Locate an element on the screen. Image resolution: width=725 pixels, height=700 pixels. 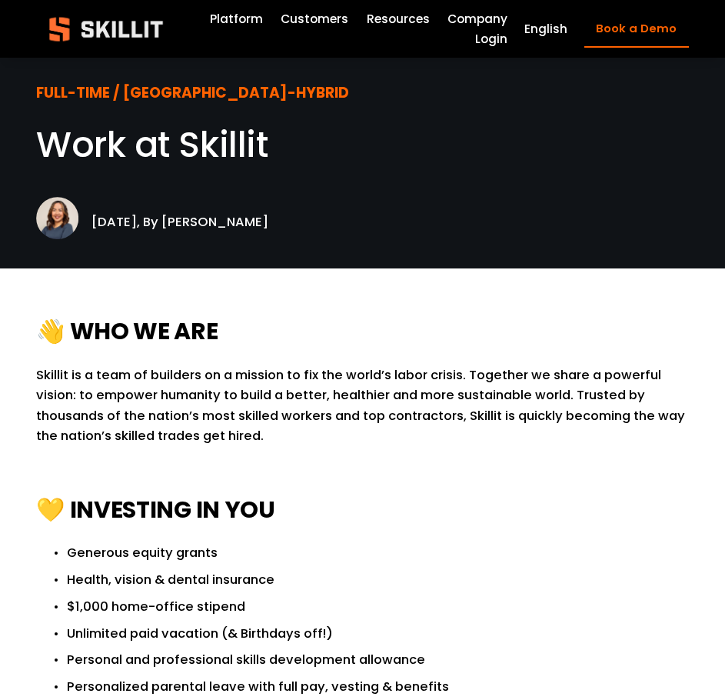
p: Personal and professional skills development allowance is located at coordinates (378, 660).